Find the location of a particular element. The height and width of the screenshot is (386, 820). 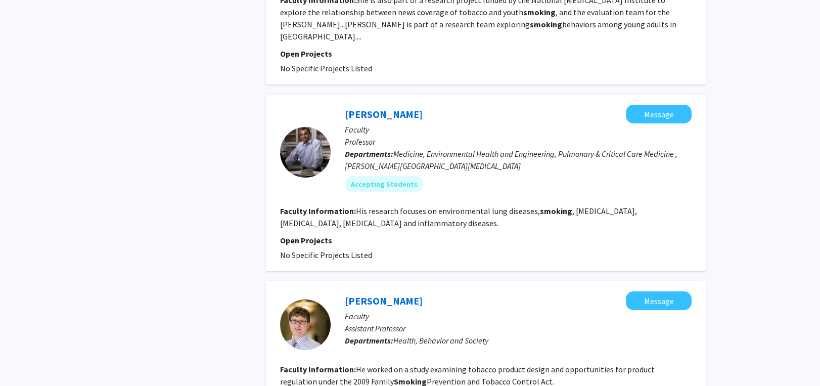

p: Professor is located at coordinates (518, 142).